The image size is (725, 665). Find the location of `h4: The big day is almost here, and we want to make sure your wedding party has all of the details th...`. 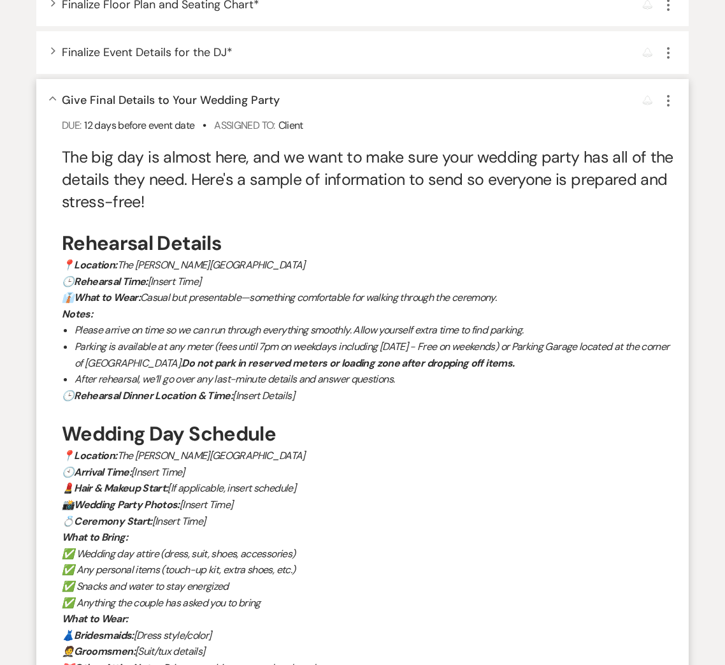

h4: The big day is almost here, and we want to make sure your wedding party has all of the details th... is located at coordinates (369, 179).